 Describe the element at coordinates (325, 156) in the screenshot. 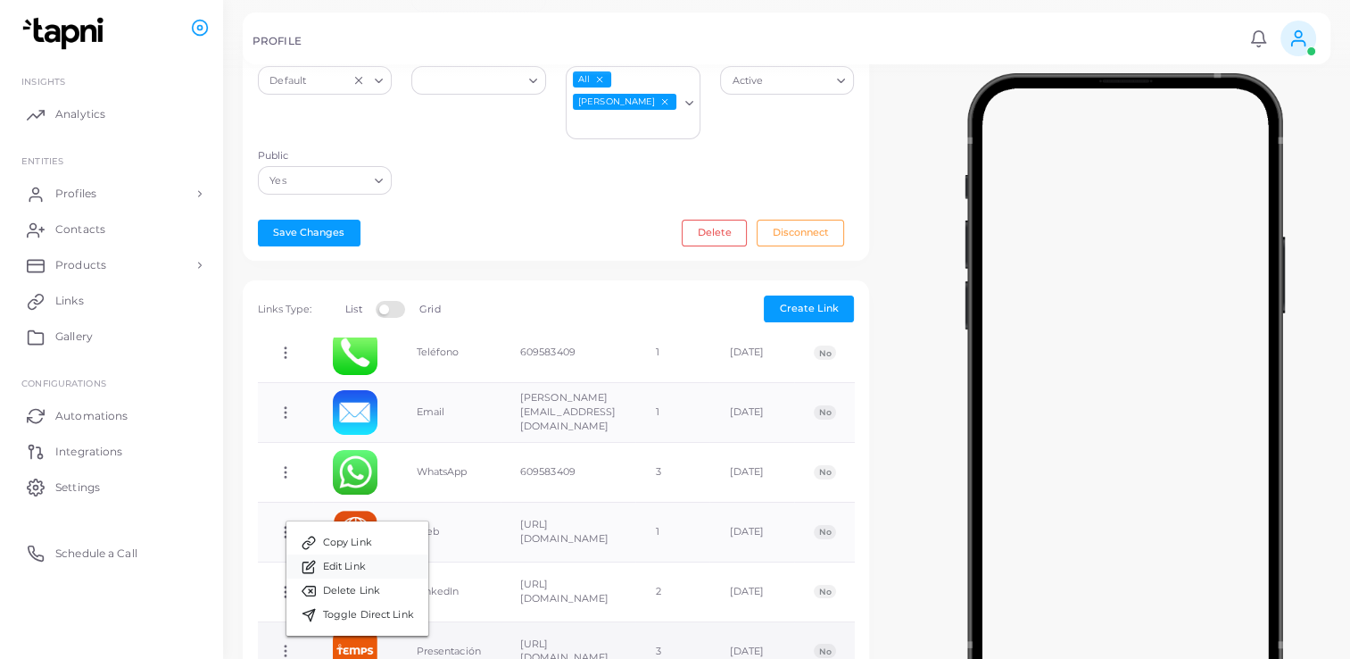

I see `label: Public` at that location.